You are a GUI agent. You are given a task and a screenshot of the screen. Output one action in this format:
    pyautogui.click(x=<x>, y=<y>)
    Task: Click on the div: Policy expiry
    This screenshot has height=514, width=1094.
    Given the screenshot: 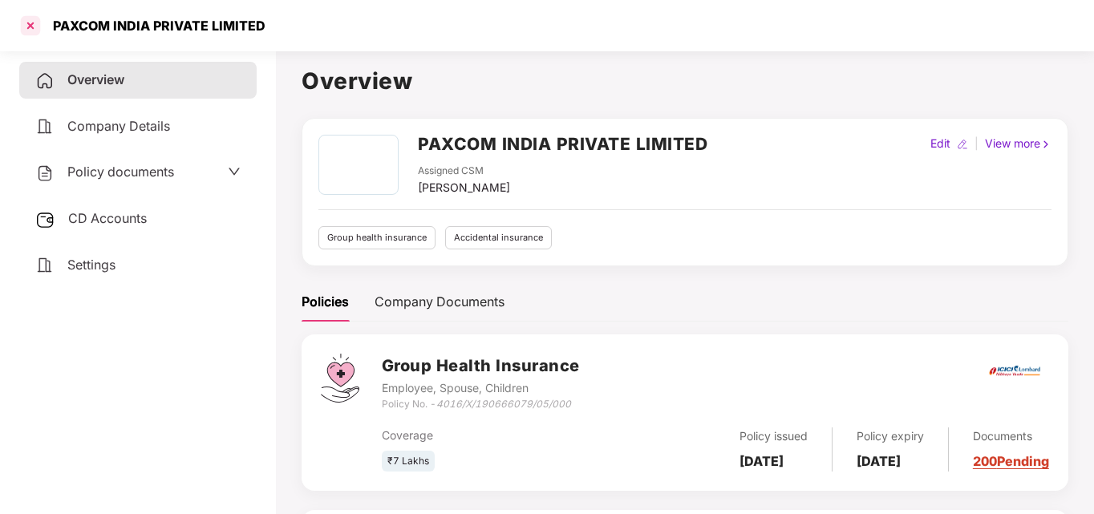 What is the action you would take?
    pyautogui.click(x=890, y=436)
    